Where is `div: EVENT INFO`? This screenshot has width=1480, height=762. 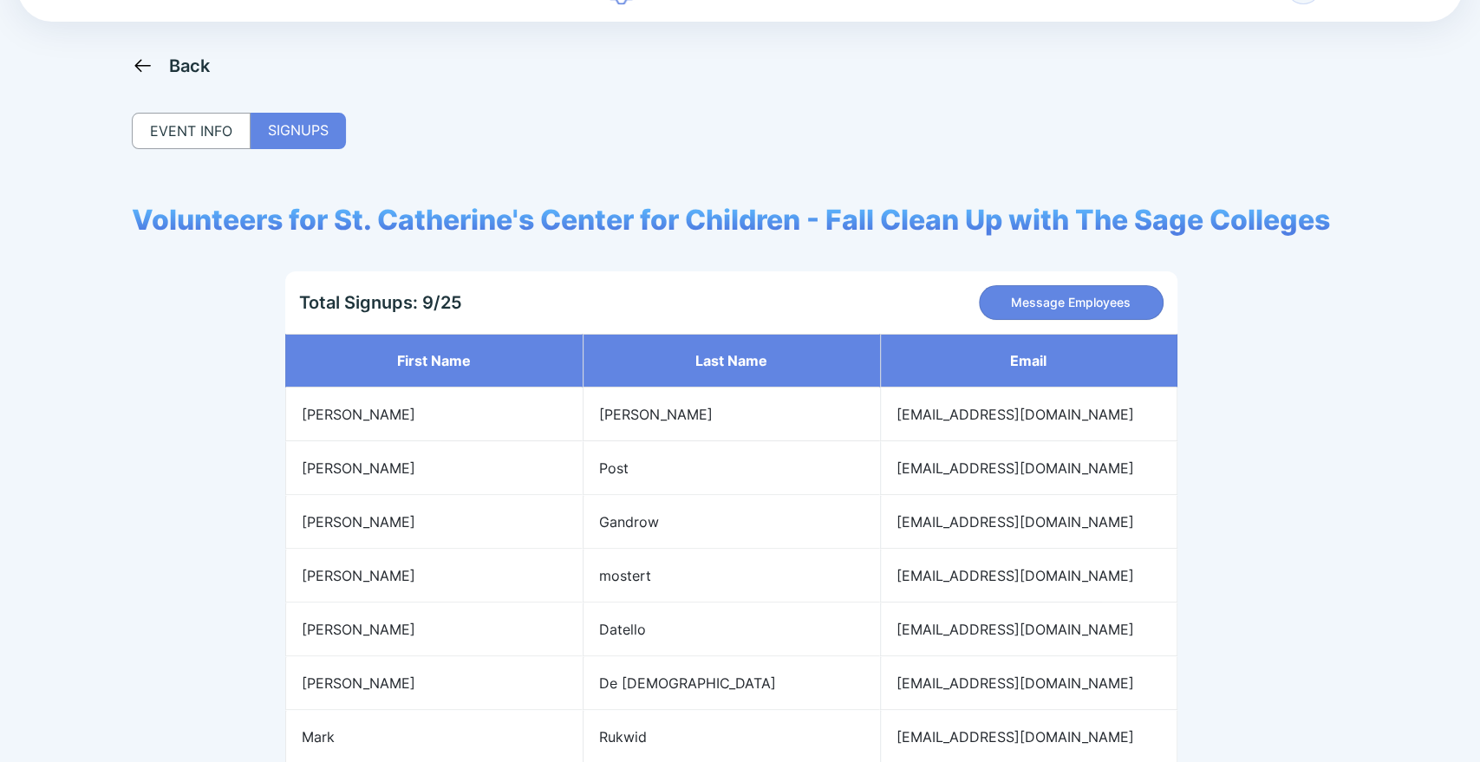 div: EVENT INFO is located at coordinates (191, 131).